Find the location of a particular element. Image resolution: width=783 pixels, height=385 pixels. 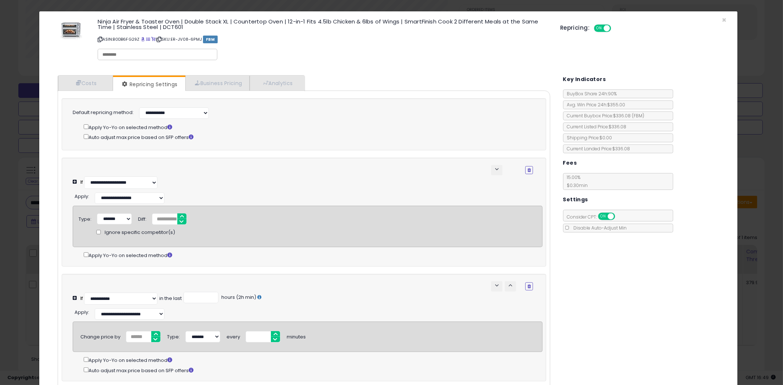

div: Diff: is located at coordinates (142, 218).